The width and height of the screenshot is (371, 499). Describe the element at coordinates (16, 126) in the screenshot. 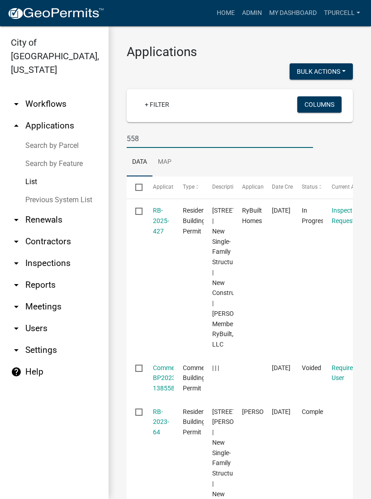

I see `i: arrow_drop_up` at that location.